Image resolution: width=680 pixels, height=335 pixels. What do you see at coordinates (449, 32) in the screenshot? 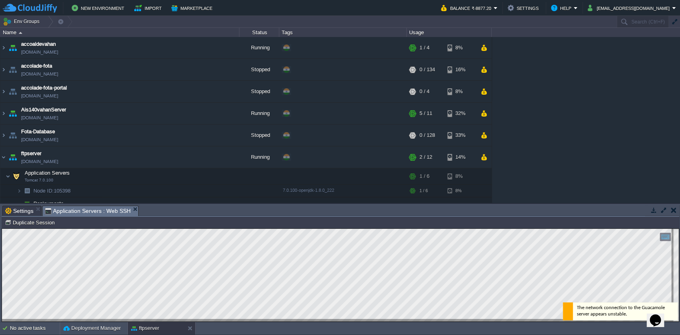
I see `div: Usage` at bounding box center [449, 32].